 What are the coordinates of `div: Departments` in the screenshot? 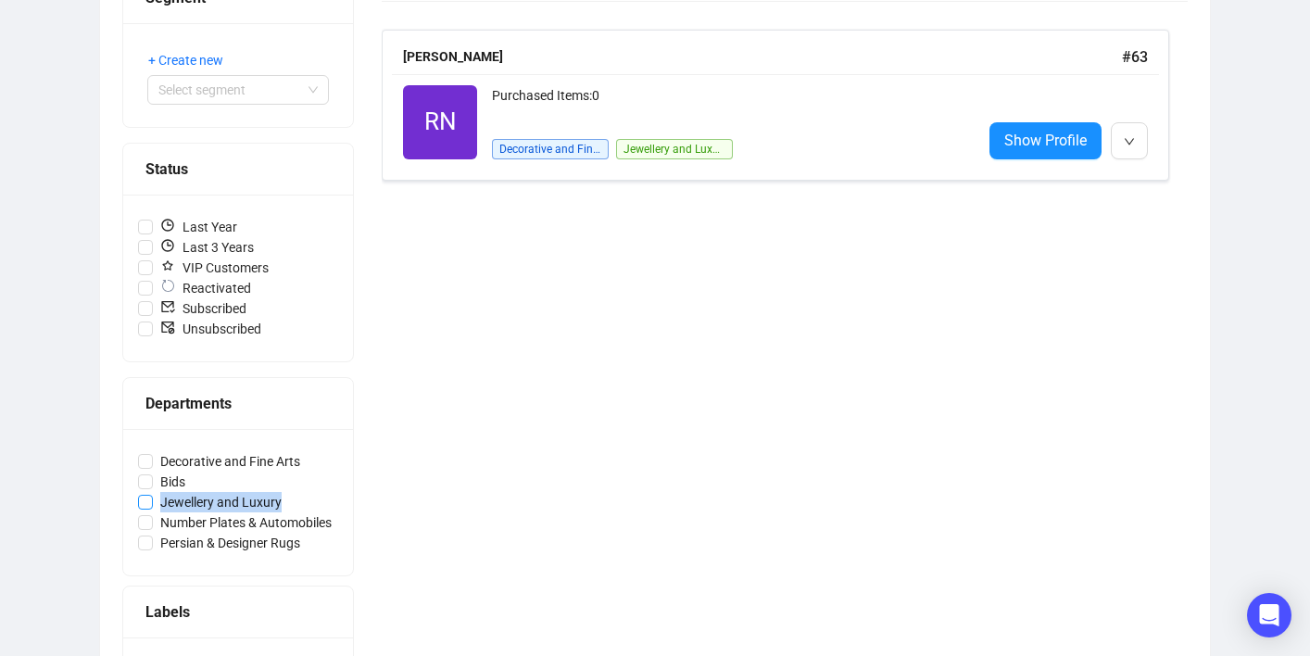 It's located at (238, 403).